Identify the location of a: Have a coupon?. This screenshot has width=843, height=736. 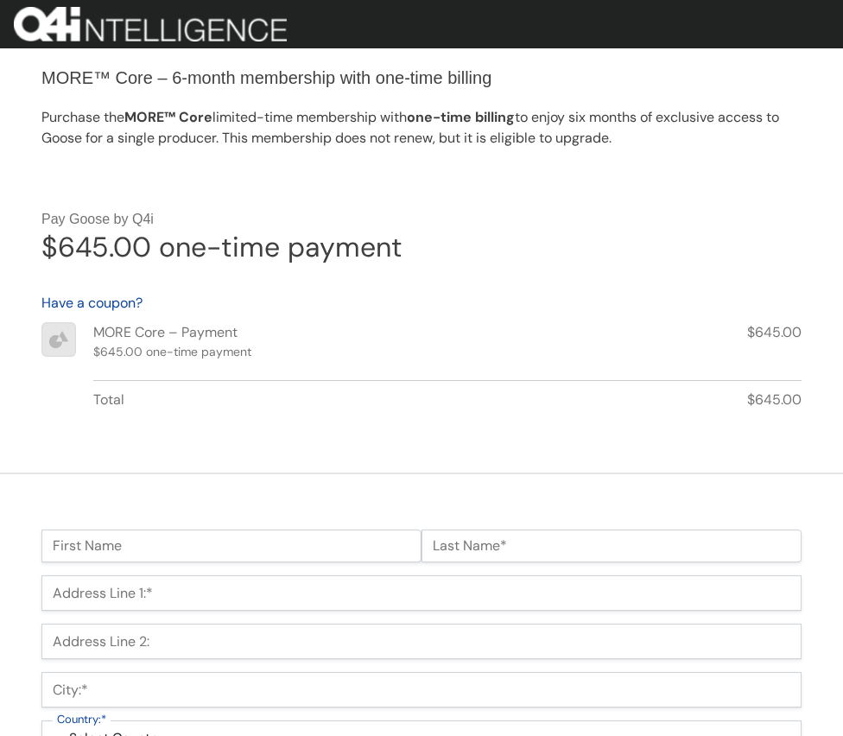
(92, 302).